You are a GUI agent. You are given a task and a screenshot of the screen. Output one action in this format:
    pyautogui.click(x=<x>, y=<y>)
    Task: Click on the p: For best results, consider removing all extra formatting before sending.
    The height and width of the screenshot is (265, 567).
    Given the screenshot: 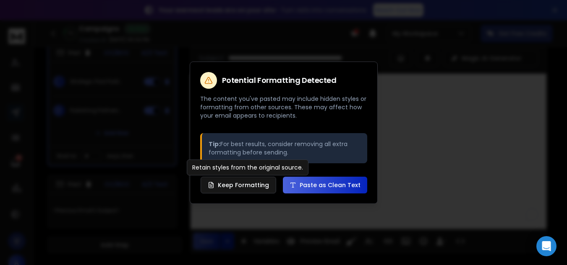 What is the action you would take?
    pyautogui.click(x=284, y=148)
    